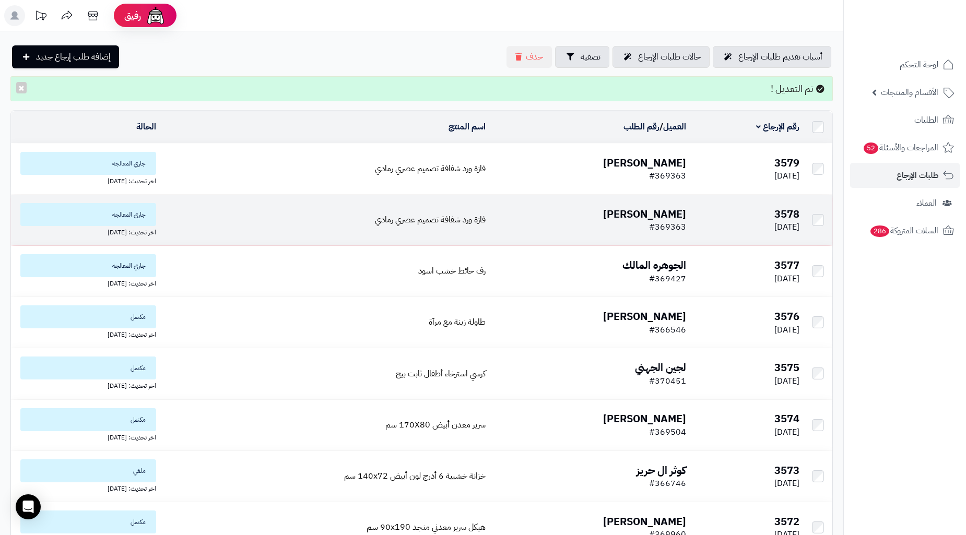 Image resolution: width=966 pixels, height=535 pixels. What do you see at coordinates (457, 322) in the screenshot?
I see `a: طاولة زينة مع مرآة` at bounding box center [457, 322].